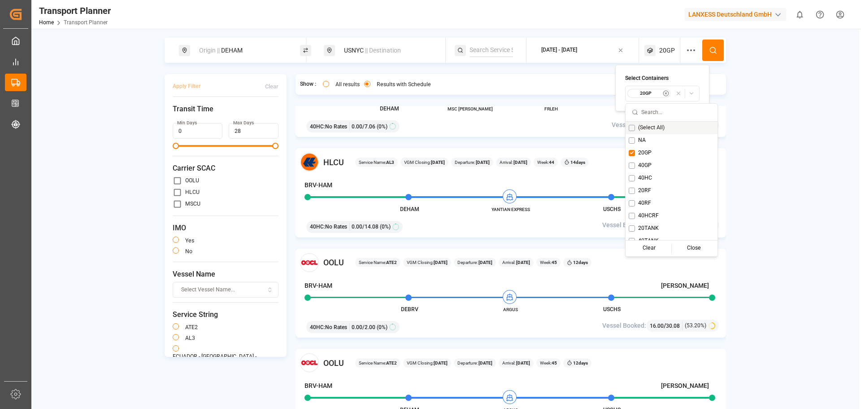 The image size is (861, 409). What do you see at coordinates (242, 50) in the screenshot?
I see `div: DEHAM` at bounding box center [242, 50].